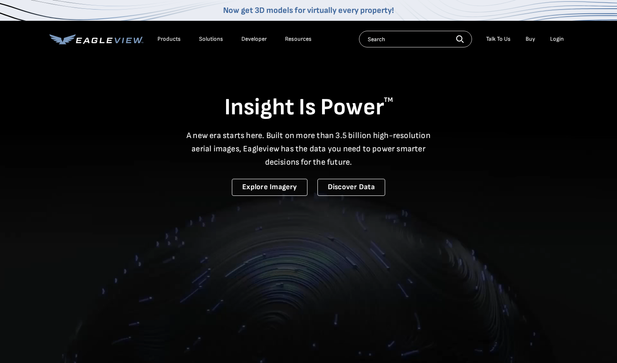 This screenshot has height=363, width=617. I want to click on p: A new era starts here. Built on more than 3.5 billion high-resolution aerial images, Eagleview ha..., so click(309, 149).